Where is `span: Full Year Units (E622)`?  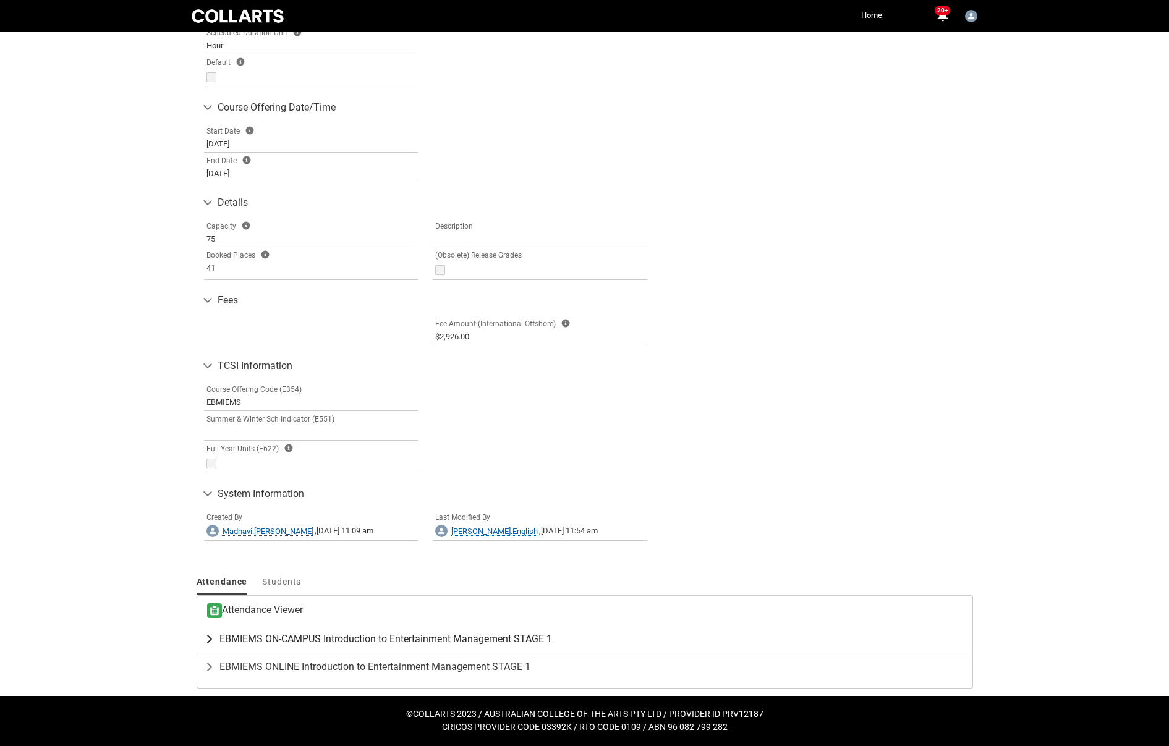 span: Full Year Units (E622) is located at coordinates (242, 449).